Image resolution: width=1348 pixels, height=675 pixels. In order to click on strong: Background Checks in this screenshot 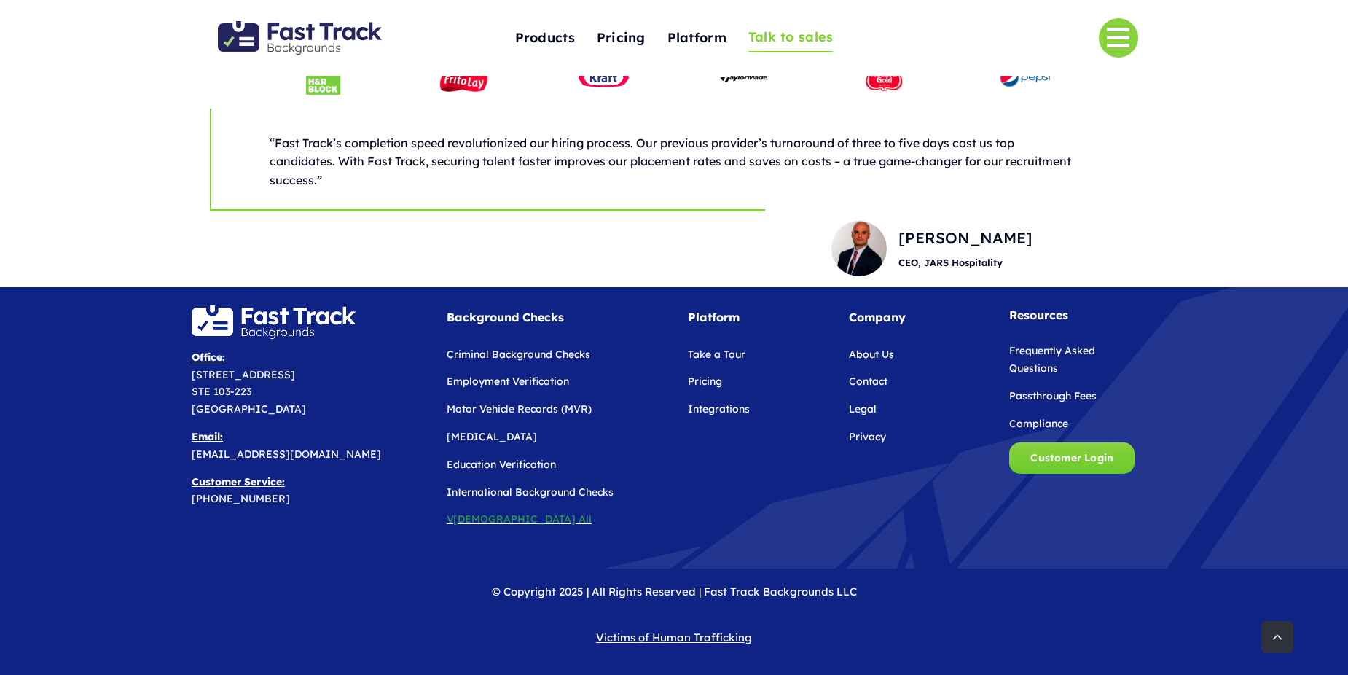, I will do `click(505, 317)`.